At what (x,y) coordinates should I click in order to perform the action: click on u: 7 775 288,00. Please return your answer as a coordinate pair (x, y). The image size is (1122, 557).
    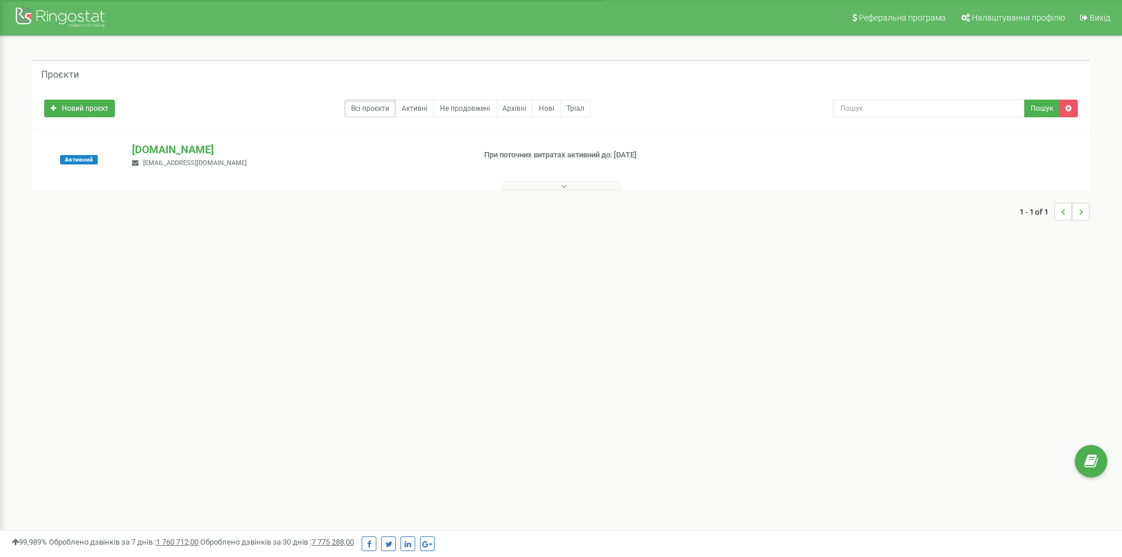
    Looking at the image, I should click on (333, 541).